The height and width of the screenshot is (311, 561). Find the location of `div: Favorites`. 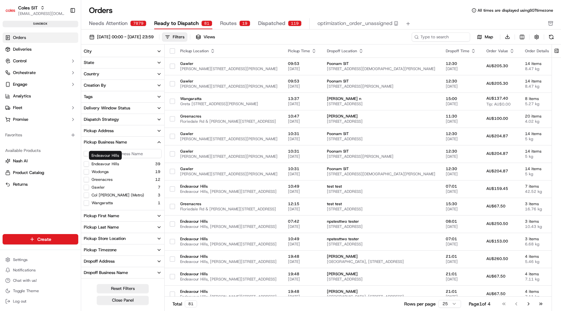

div: Favorites is located at coordinates (40, 135).